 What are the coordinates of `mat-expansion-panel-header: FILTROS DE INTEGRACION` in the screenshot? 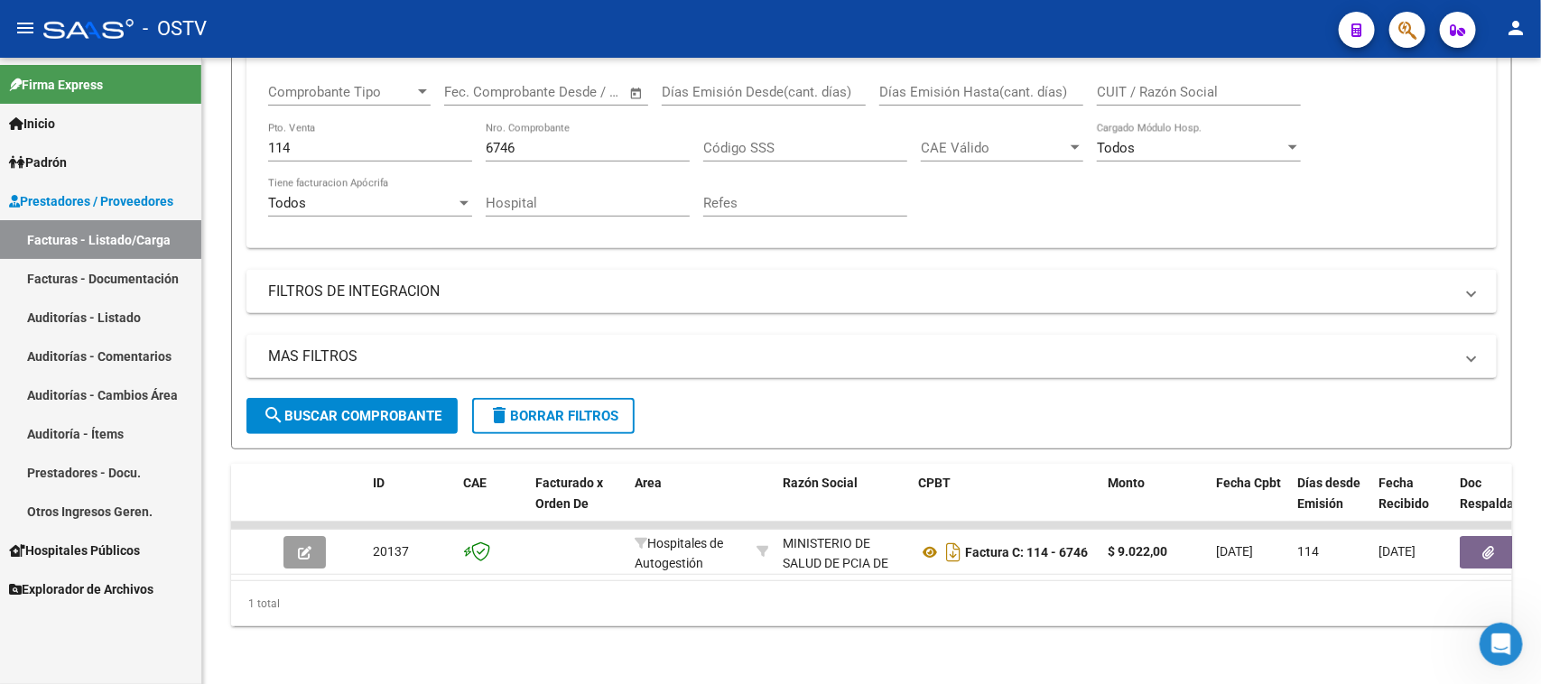 It's located at (871, 292).